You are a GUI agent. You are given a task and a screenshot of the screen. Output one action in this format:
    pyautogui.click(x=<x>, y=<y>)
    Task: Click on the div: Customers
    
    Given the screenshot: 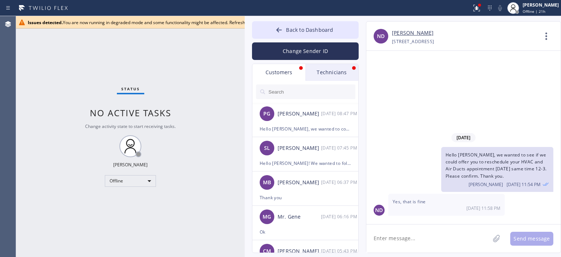 What is the action you would take?
    pyautogui.click(x=279, y=72)
    